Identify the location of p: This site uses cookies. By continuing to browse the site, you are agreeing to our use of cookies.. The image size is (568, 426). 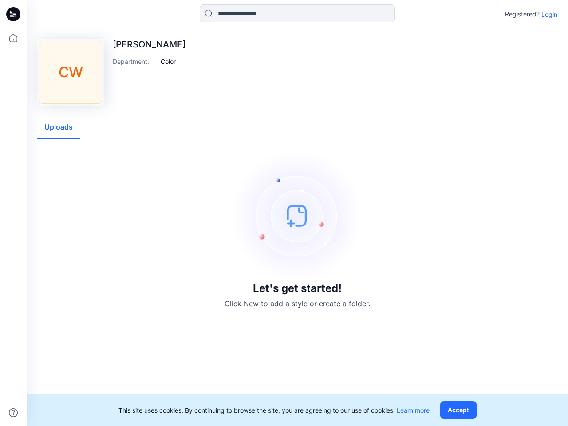
(274, 410).